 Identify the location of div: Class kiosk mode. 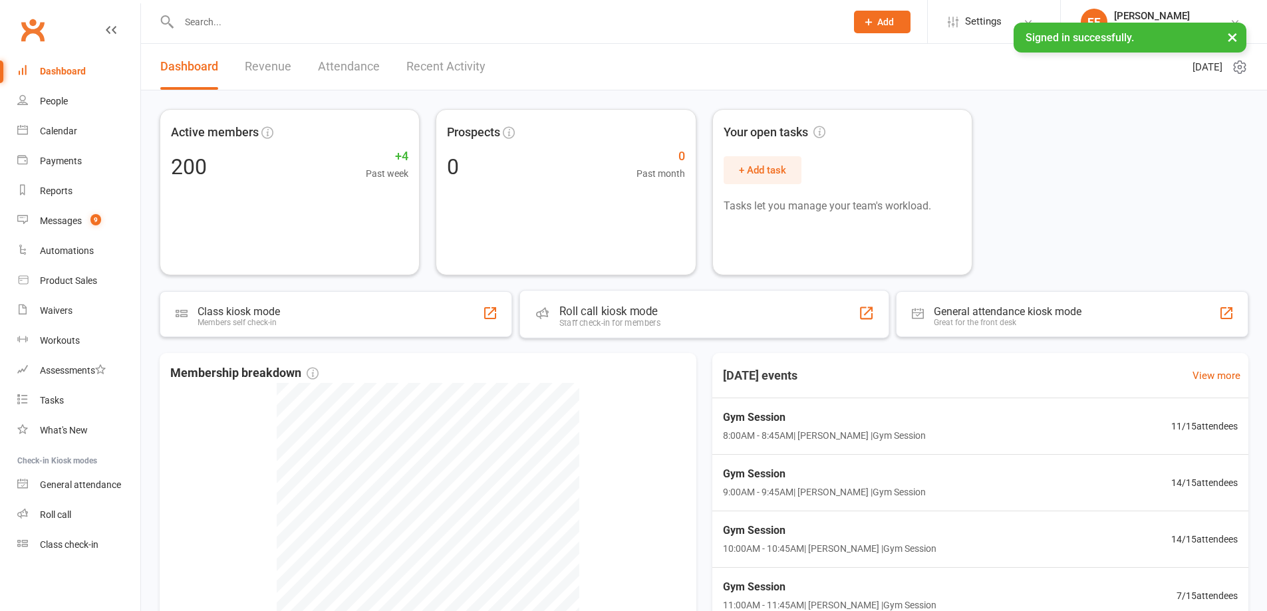
(239, 311).